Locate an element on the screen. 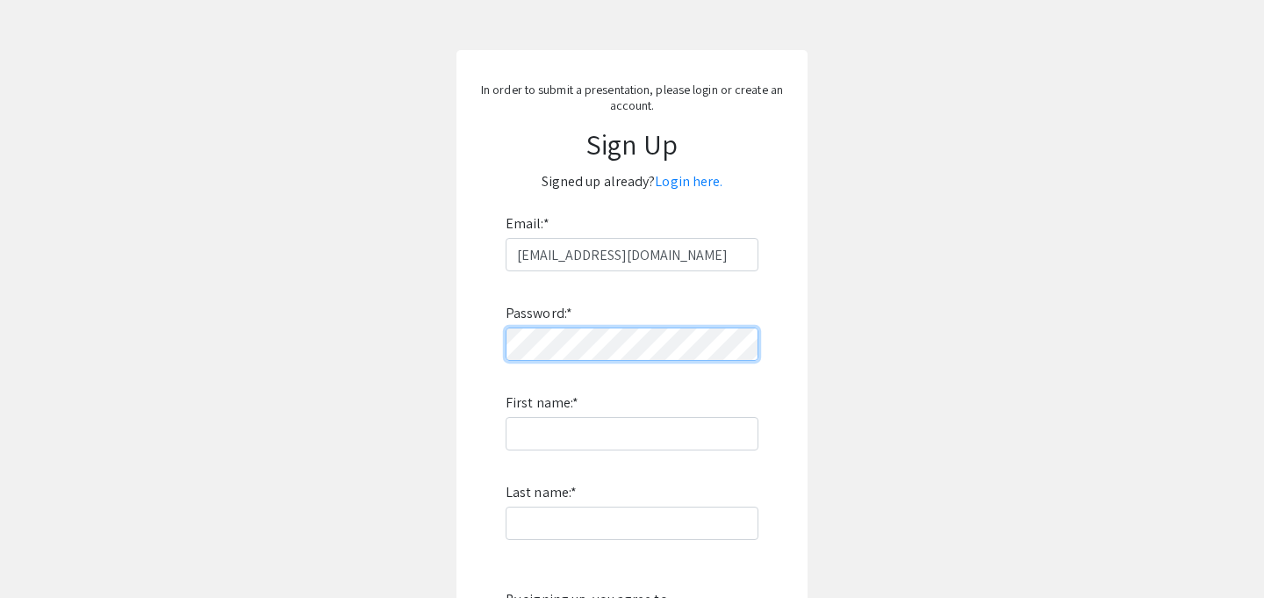 This screenshot has width=1264, height=598. label: Password: is located at coordinates (539, 313).